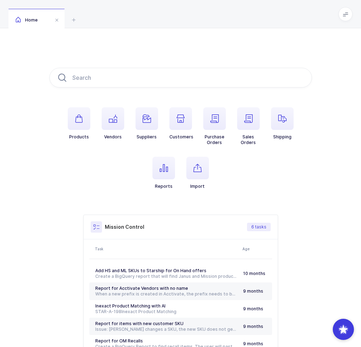 This screenshot has height=347, width=361. I want to click on button: Reports, so click(164, 173).